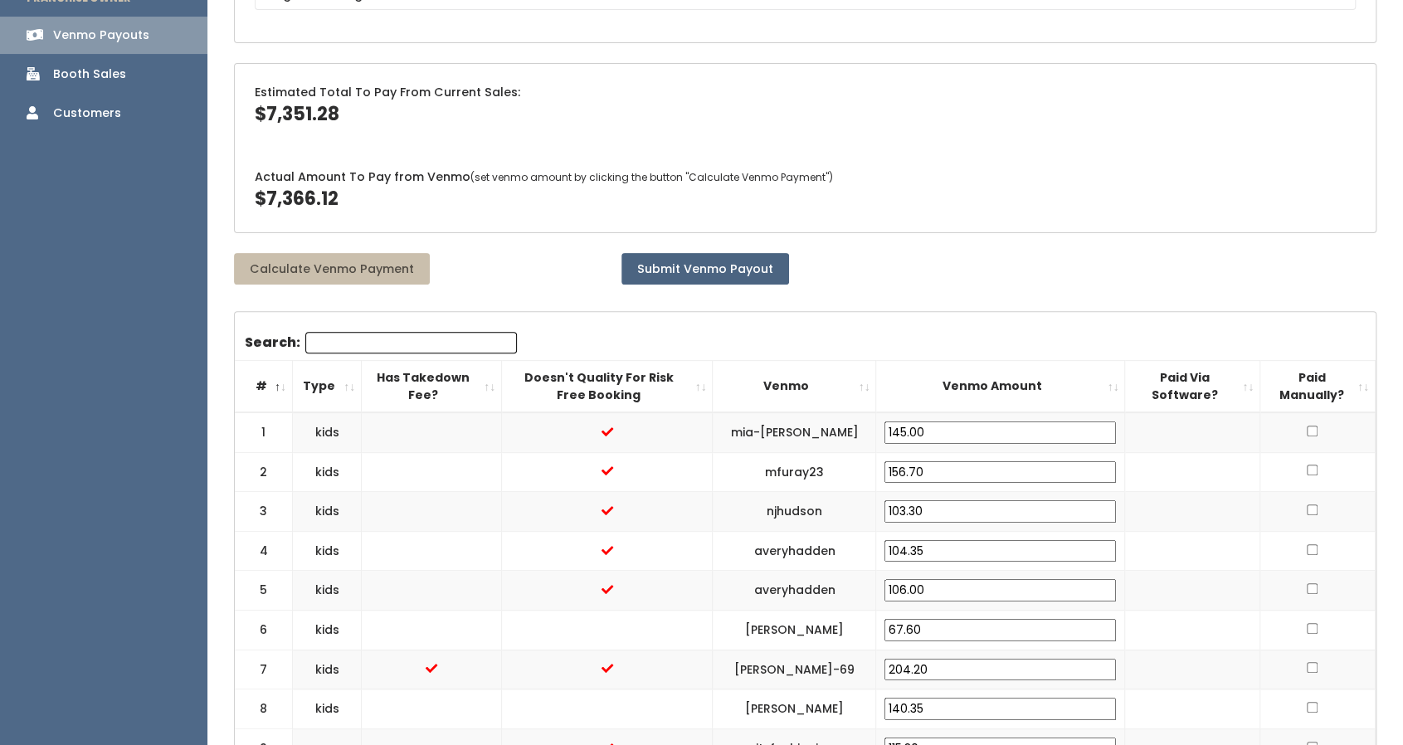  I want to click on th: Type: activate to sort column ascending, so click(327, 386).